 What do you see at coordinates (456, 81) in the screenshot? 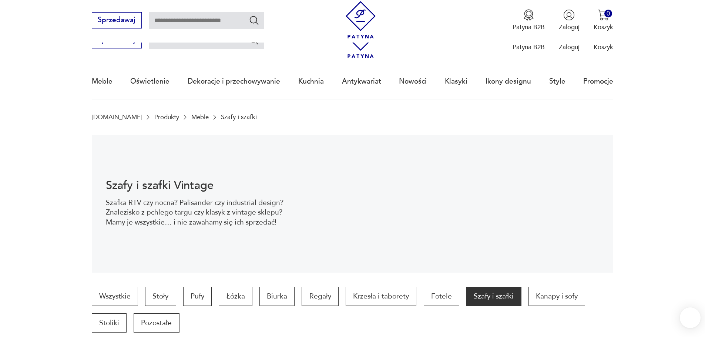
I see `a: Klasyki` at bounding box center [456, 81].